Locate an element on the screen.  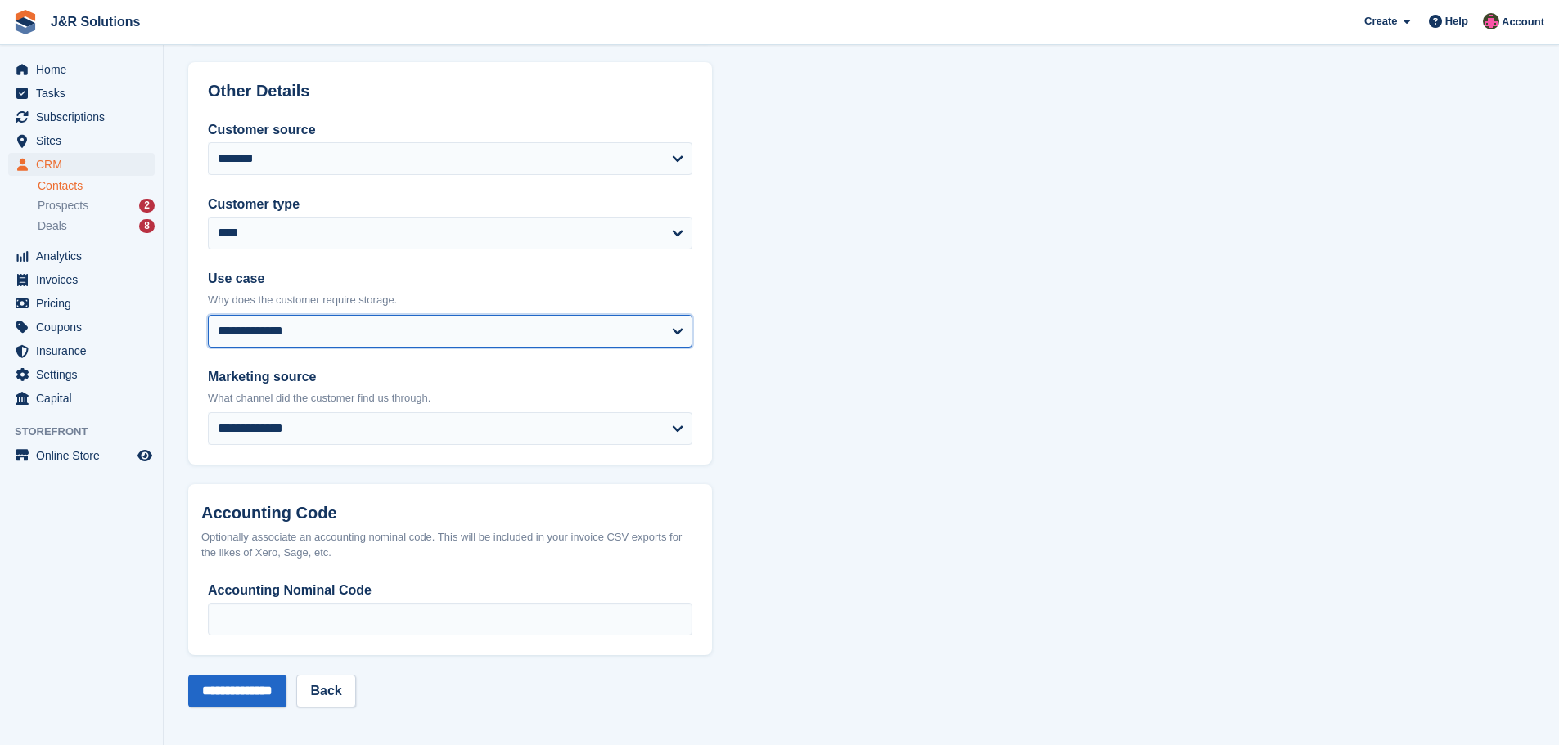
span: CRM is located at coordinates (85, 164).